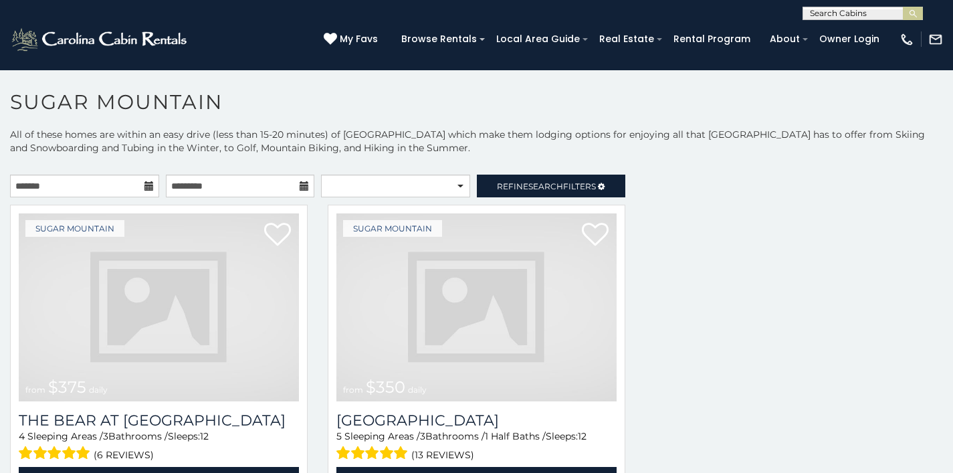 The height and width of the screenshot is (473, 953). Describe the element at coordinates (476, 420) in the screenshot. I see `h3: Grouse Moor Lodge` at that location.